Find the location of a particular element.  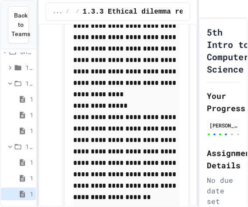

span: 1.2.2 Review - Professional Communication is located at coordinates (31, 115).